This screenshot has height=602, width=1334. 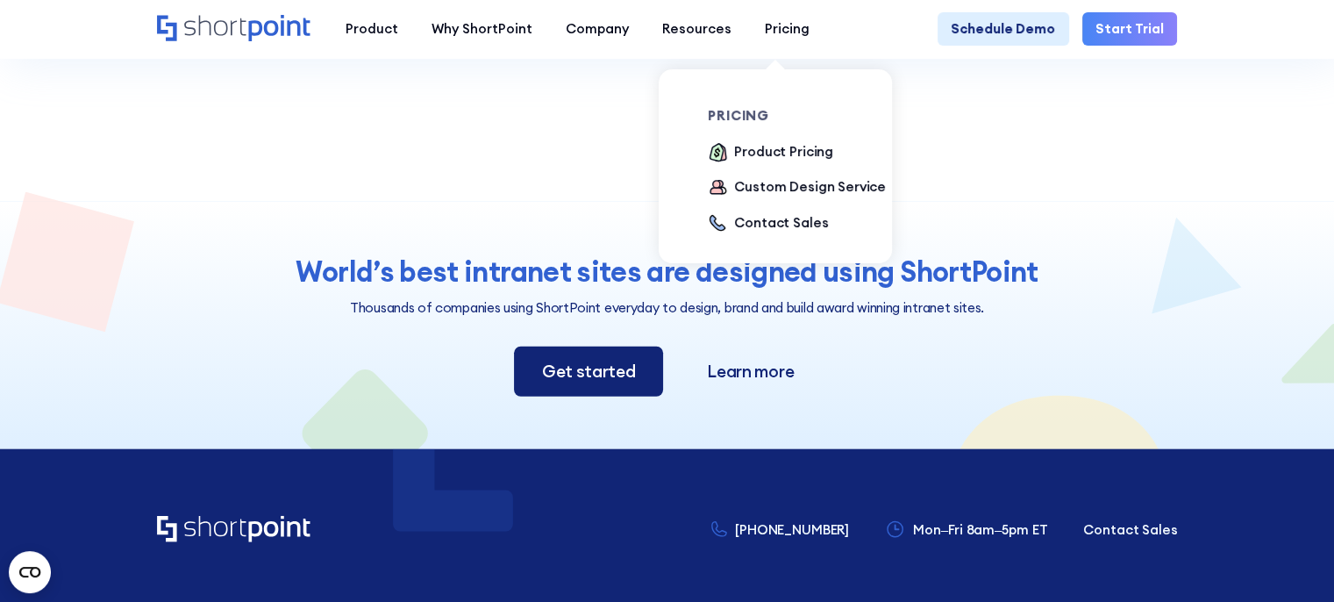 What do you see at coordinates (696, 29) in the screenshot?
I see `div: Resources` at bounding box center [696, 29].